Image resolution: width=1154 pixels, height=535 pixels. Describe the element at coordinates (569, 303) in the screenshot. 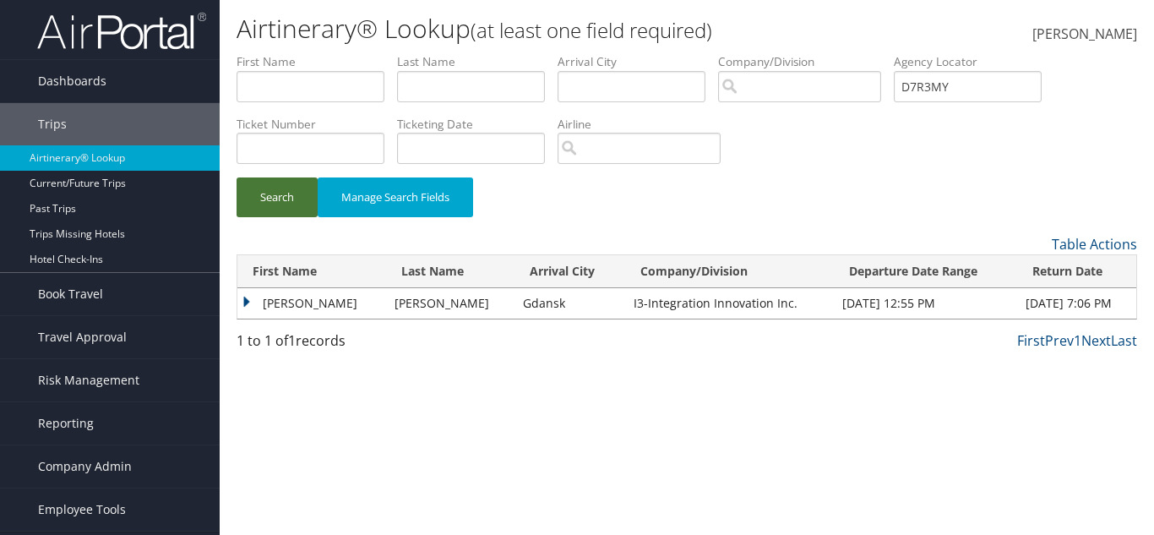

I see `td: Gdansk` at that location.